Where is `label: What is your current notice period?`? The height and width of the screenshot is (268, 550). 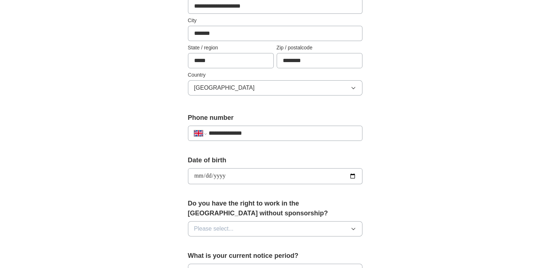 label: What is your current notice period? is located at coordinates (275, 256).